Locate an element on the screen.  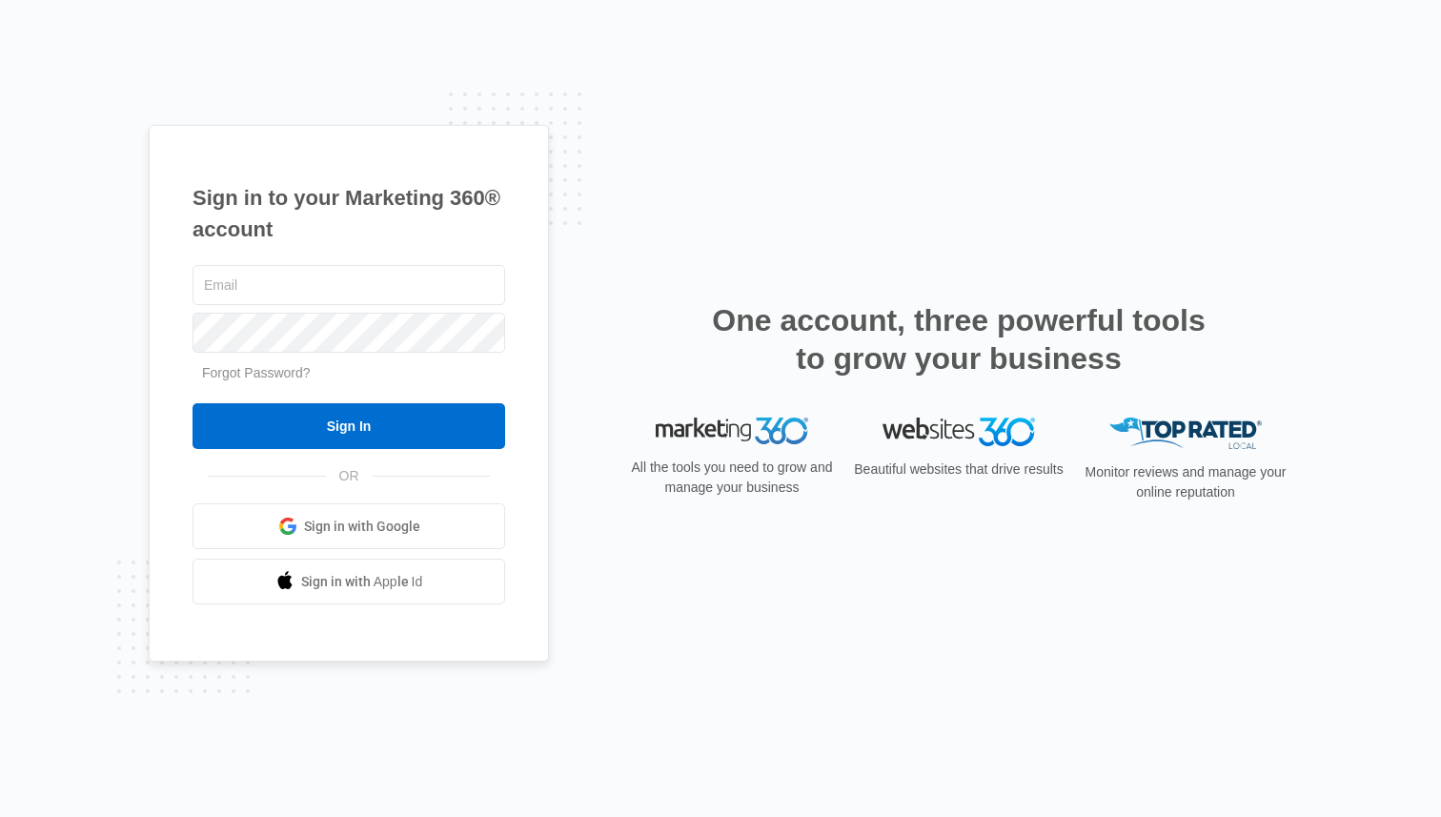
span: OR is located at coordinates (349, 476).